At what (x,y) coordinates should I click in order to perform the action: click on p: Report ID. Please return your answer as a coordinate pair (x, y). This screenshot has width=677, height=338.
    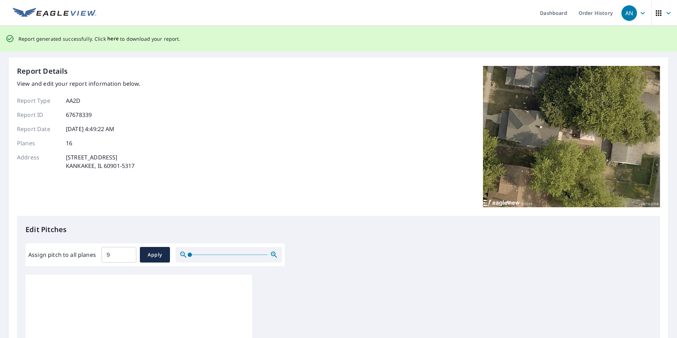
    Looking at the image, I should click on (38, 115).